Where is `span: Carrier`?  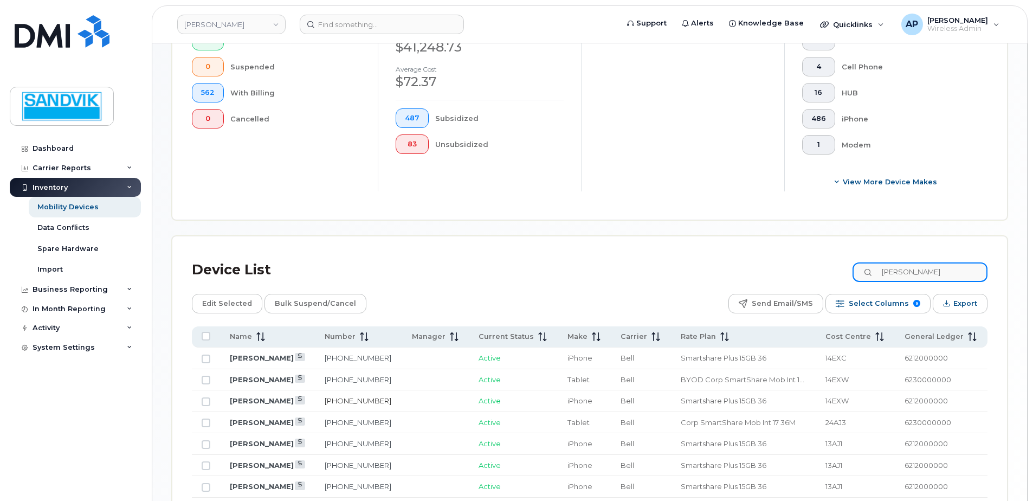 span: Carrier is located at coordinates (634, 337).